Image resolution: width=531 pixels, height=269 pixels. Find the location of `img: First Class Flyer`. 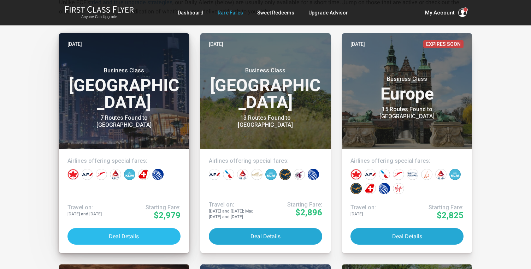

img: First Class Flyer is located at coordinates (99, 9).